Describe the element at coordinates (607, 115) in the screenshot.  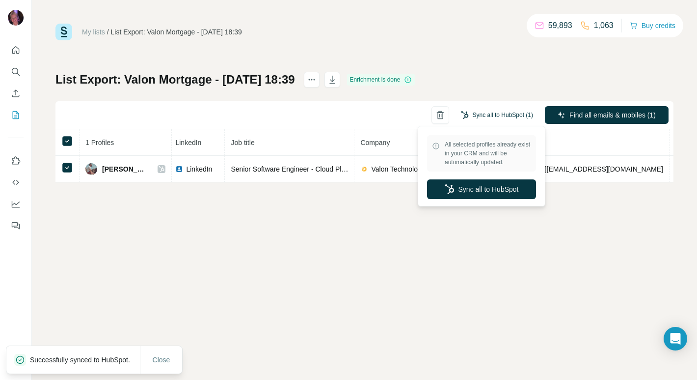
I see `button: Find all emails & mobiles (1)` at that location.